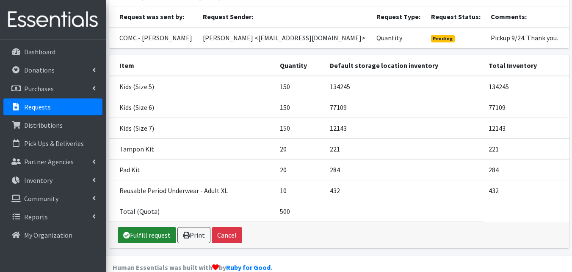 The width and height of the screenshot is (572, 272). Describe the element at coordinates (53, 180) in the screenshot. I see `a: Inventory` at that location.